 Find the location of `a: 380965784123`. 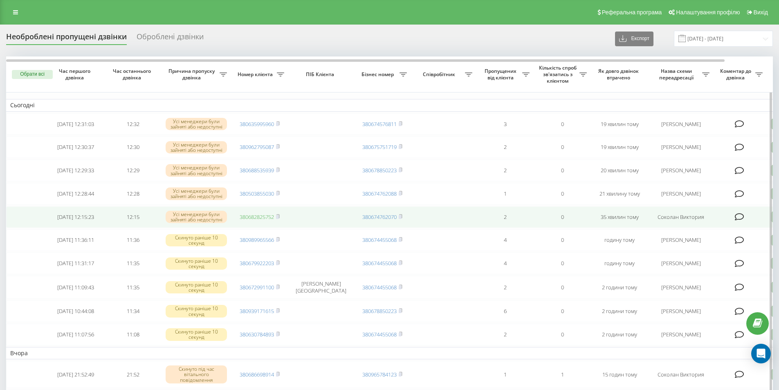

a: 380965784123 is located at coordinates (379, 374).